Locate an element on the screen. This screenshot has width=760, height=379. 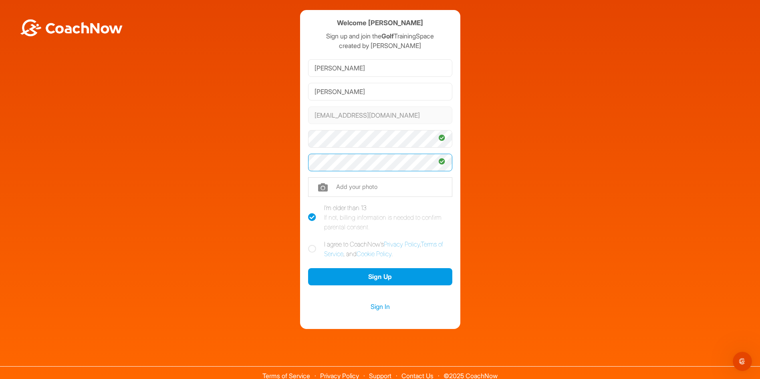
img: BwLJSsUCoWCh5upNqxVrqldRgqLPVwmV24tXu5FoVAoFEpwwqQ3VIfuoInZCoVCoTD4vwADAC3ZFMkVEQFDAAAAAElFTkSuQmCC is located at coordinates (71, 28).